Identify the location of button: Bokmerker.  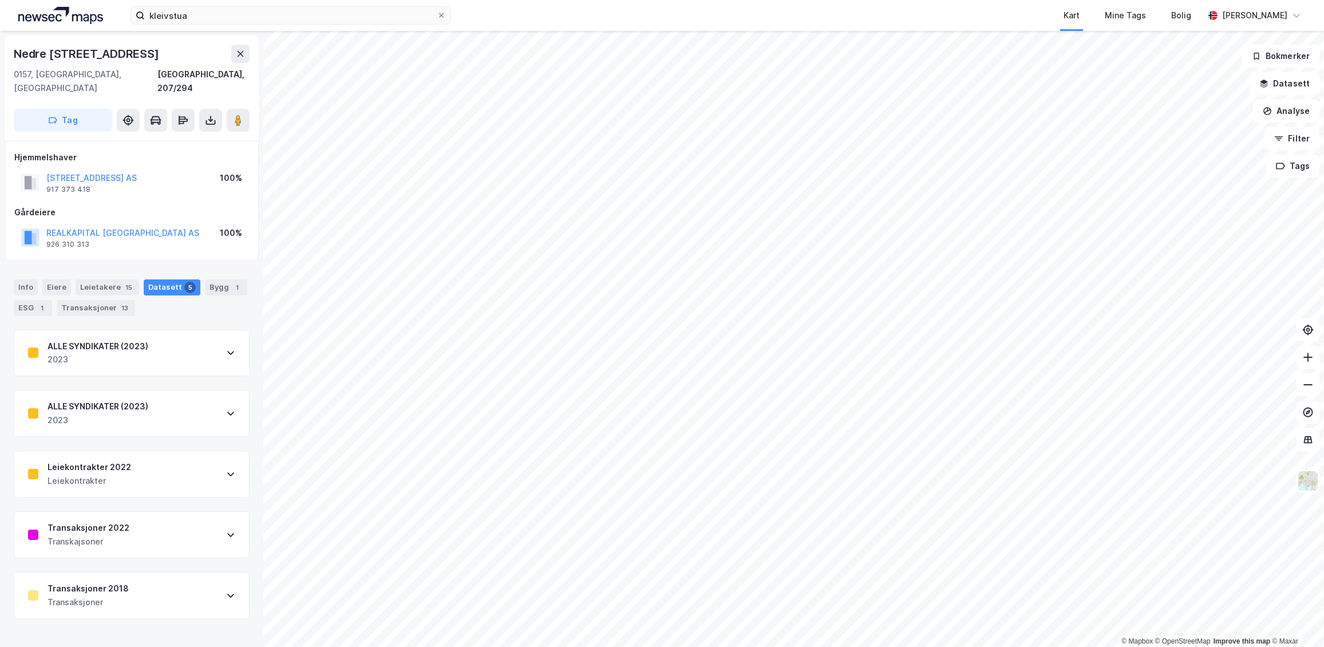
(1280, 56).